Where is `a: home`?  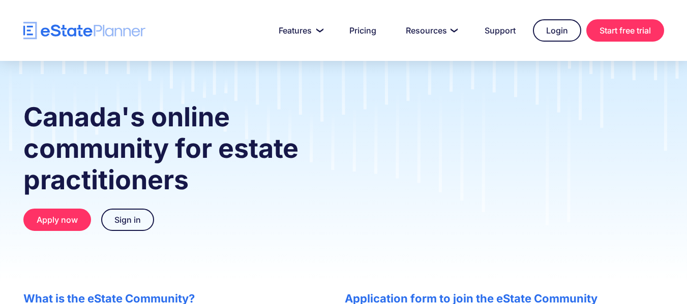
a: home is located at coordinates (84, 30).